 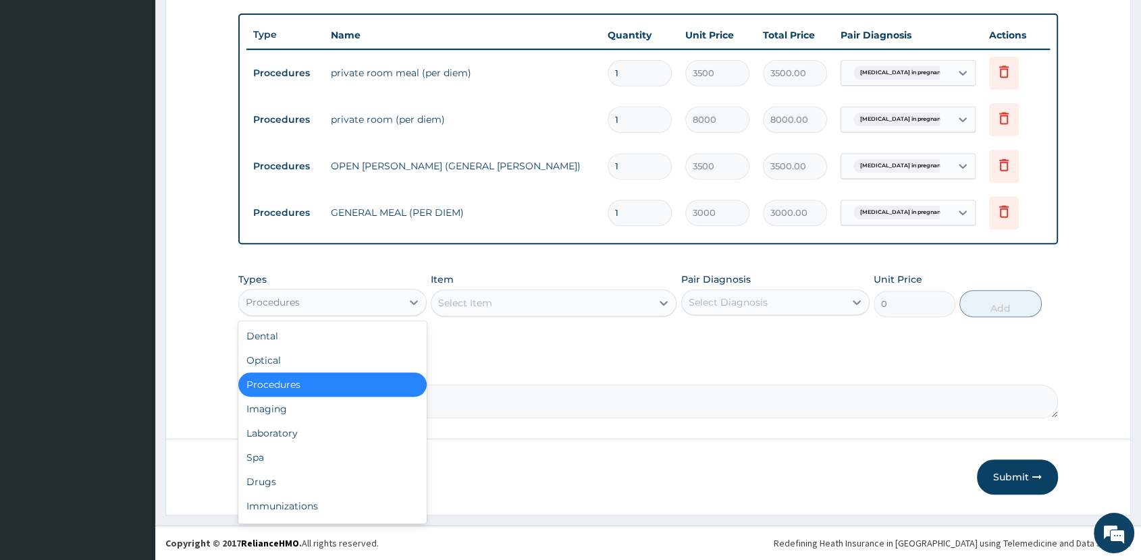 I want to click on textarea: Type your message and hit 'Enter', so click(x=132, y=392).